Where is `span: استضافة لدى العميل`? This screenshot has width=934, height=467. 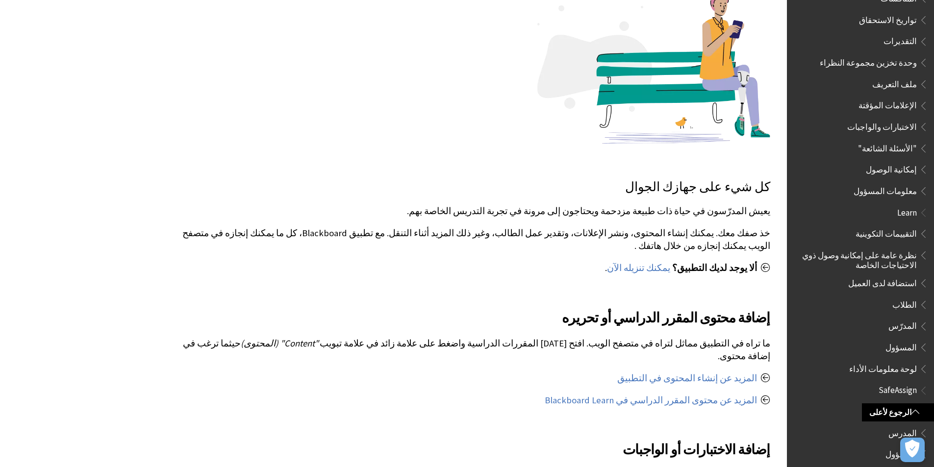 span: استضافة لدى العميل is located at coordinates (883, 282).